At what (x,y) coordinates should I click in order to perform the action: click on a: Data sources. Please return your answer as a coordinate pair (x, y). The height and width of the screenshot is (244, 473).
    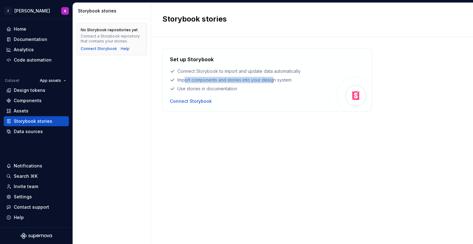
    Looking at the image, I should click on (36, 132).